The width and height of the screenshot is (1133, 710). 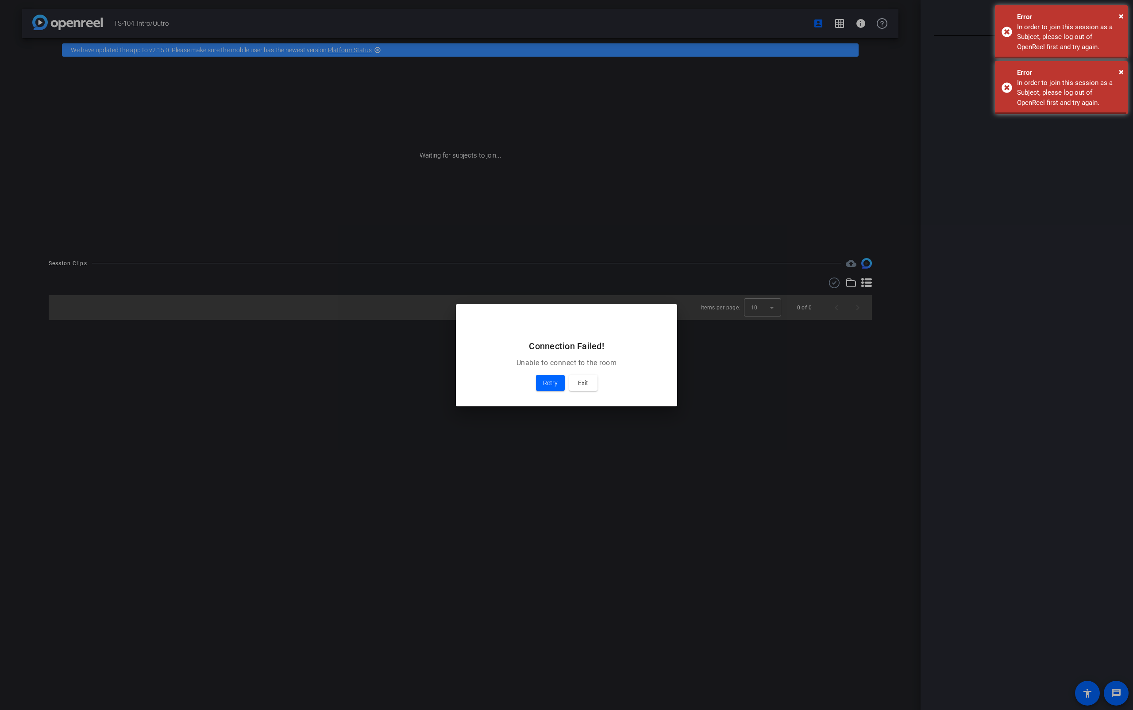 I want to click on span: Exit, so click(x=583, y=383).